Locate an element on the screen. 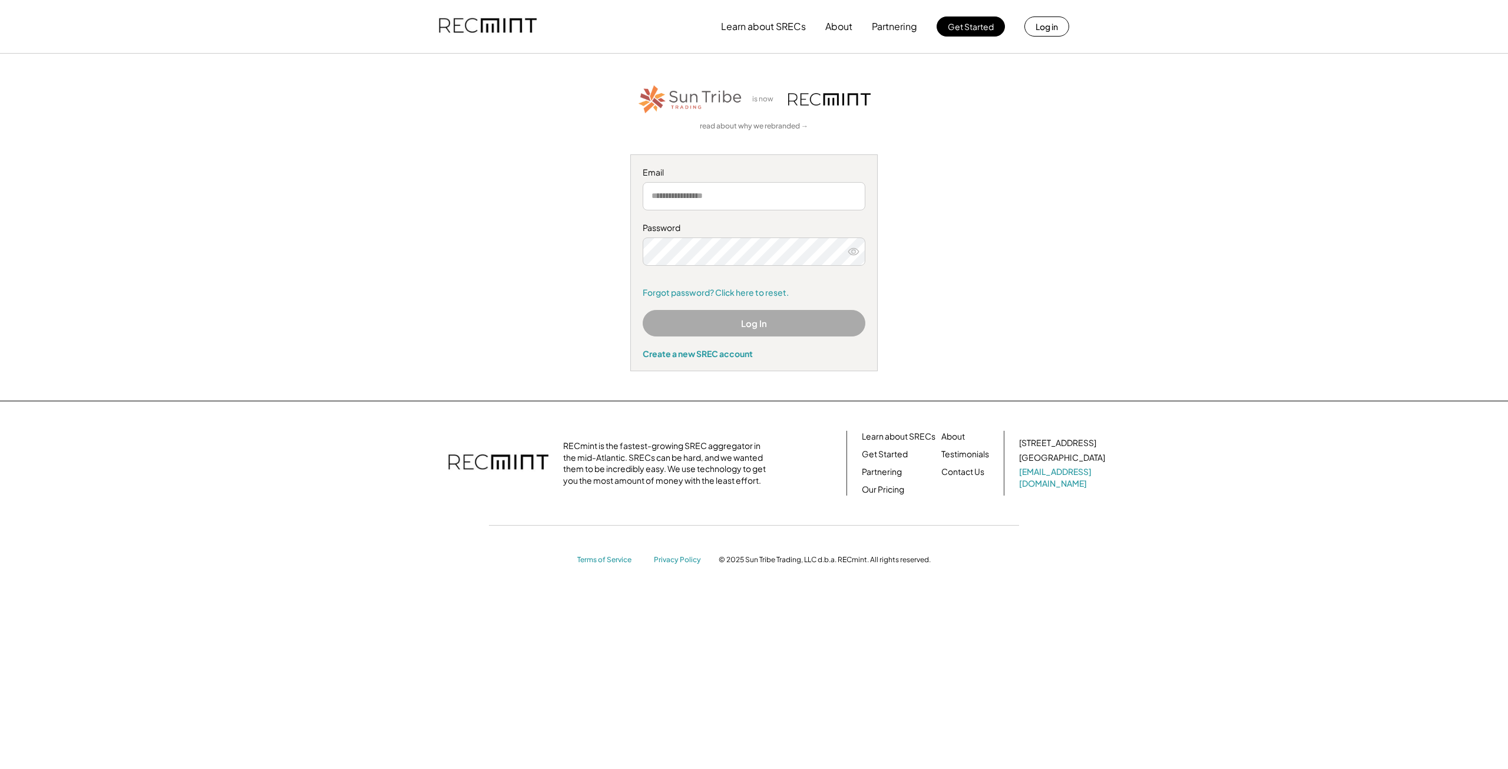 The height and width of the screenshot is (769, 1508). button: Get Started is located at coordinates (971, 27).